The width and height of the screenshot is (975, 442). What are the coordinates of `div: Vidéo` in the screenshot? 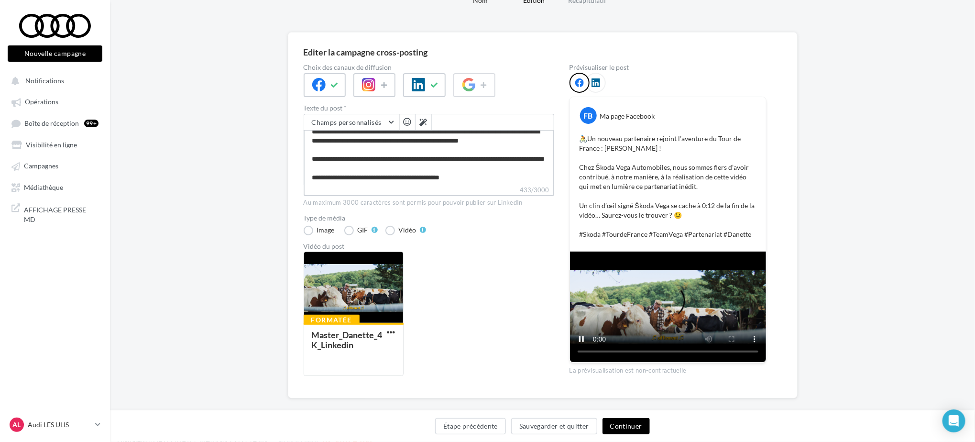 It's located at (407, 230).